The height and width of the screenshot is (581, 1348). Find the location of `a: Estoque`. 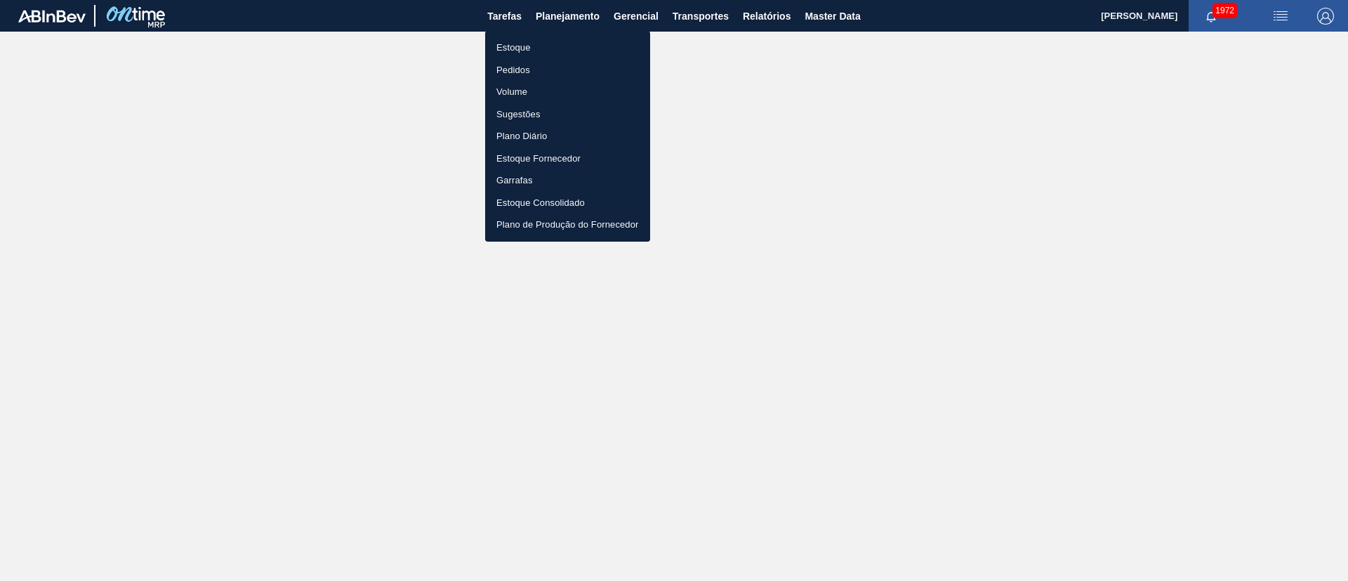

a: Estoque is located at coordinates (567, 48).